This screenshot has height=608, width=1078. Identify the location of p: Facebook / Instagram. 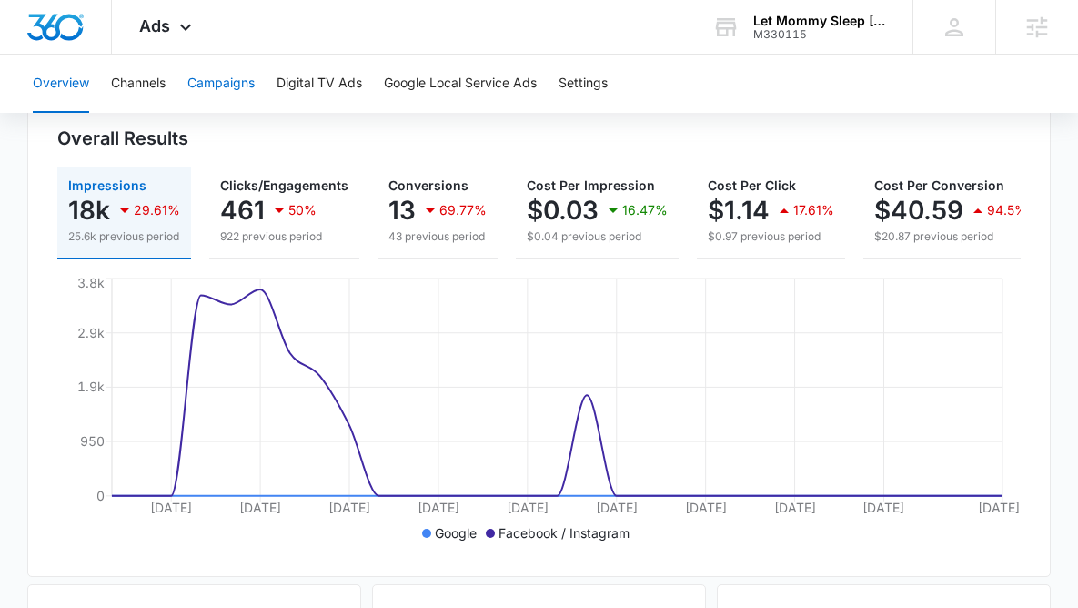
(564, 532).